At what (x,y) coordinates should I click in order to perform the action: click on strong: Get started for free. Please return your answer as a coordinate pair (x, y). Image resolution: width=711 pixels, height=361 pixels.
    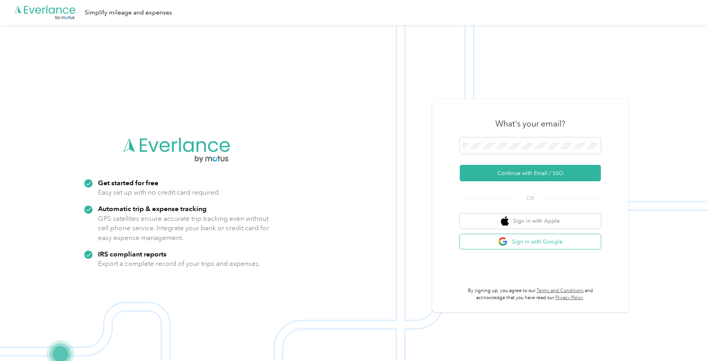
    Looking at the image, I should click on (128, 183).